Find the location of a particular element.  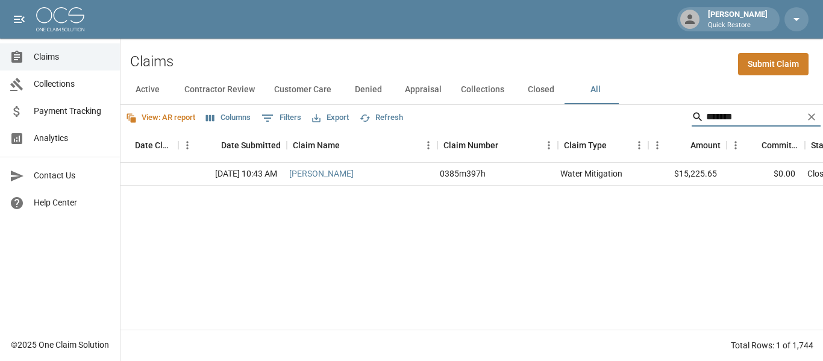

button: open drawer is located at coordinates (19, 19).